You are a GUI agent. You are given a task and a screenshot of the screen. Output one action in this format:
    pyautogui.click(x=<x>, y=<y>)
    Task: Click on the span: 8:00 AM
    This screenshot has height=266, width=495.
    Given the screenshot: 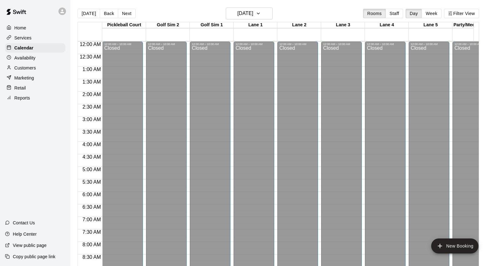 What is the action you would take?
    pyautogui.click(x=92, y=244)
    